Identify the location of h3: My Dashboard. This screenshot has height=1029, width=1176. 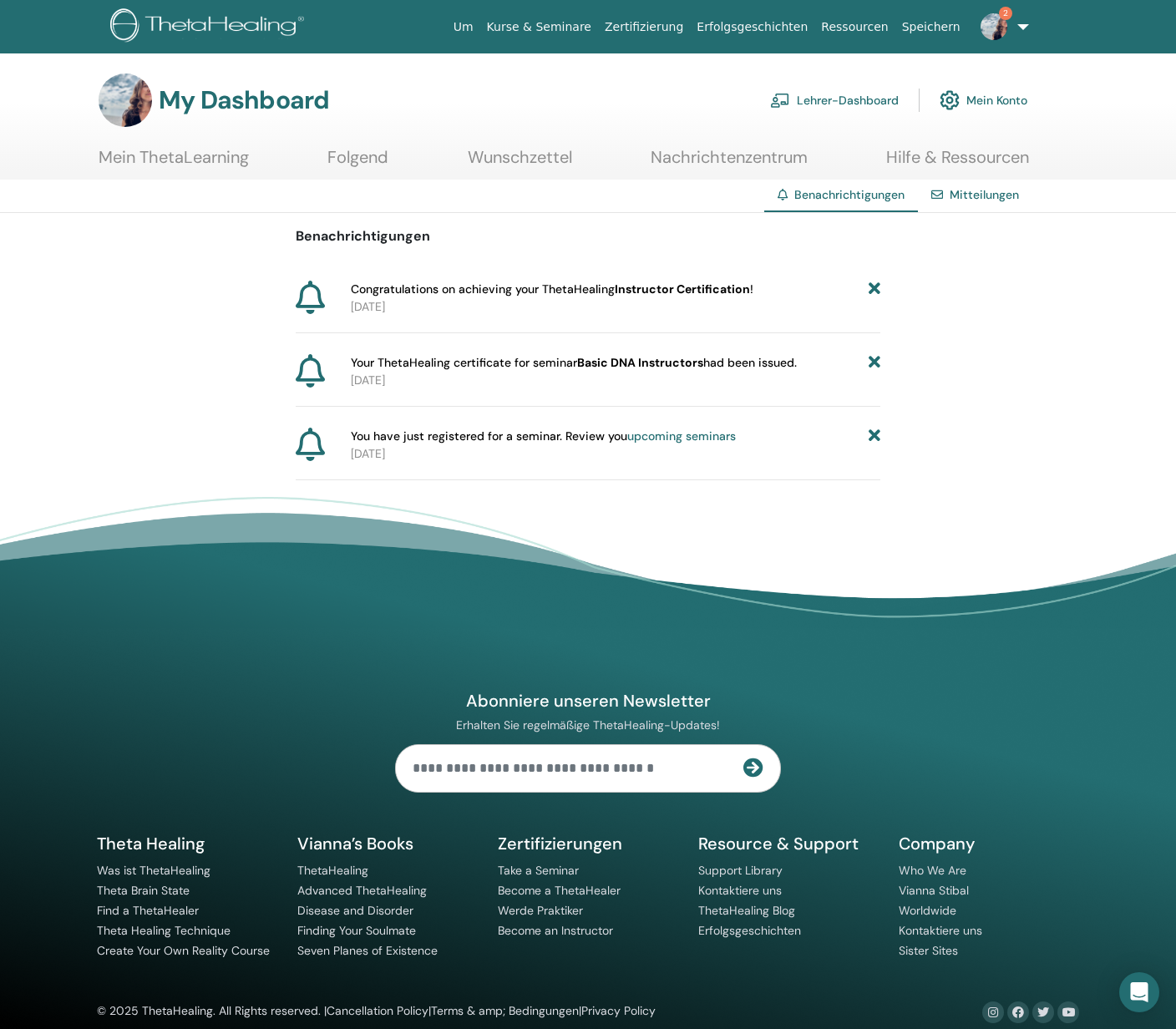
(244, 100).